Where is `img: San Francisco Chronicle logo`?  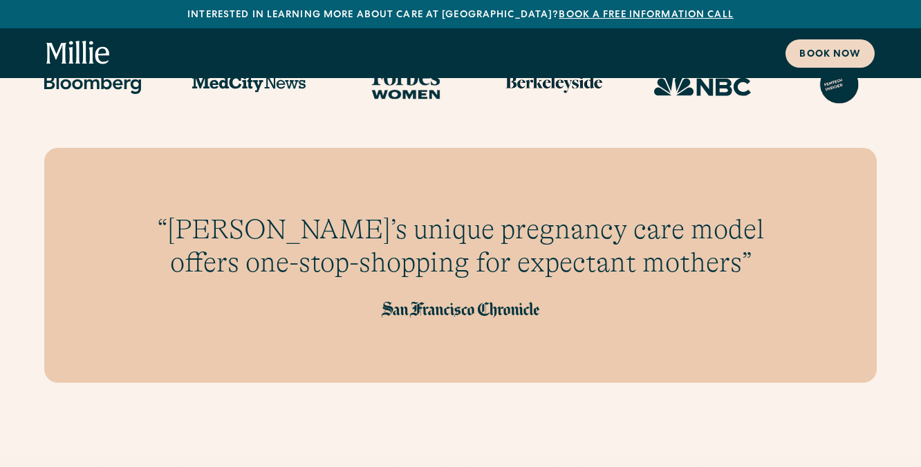
img: San Francisco Chronicle logo is located at coordinates (461, 310).